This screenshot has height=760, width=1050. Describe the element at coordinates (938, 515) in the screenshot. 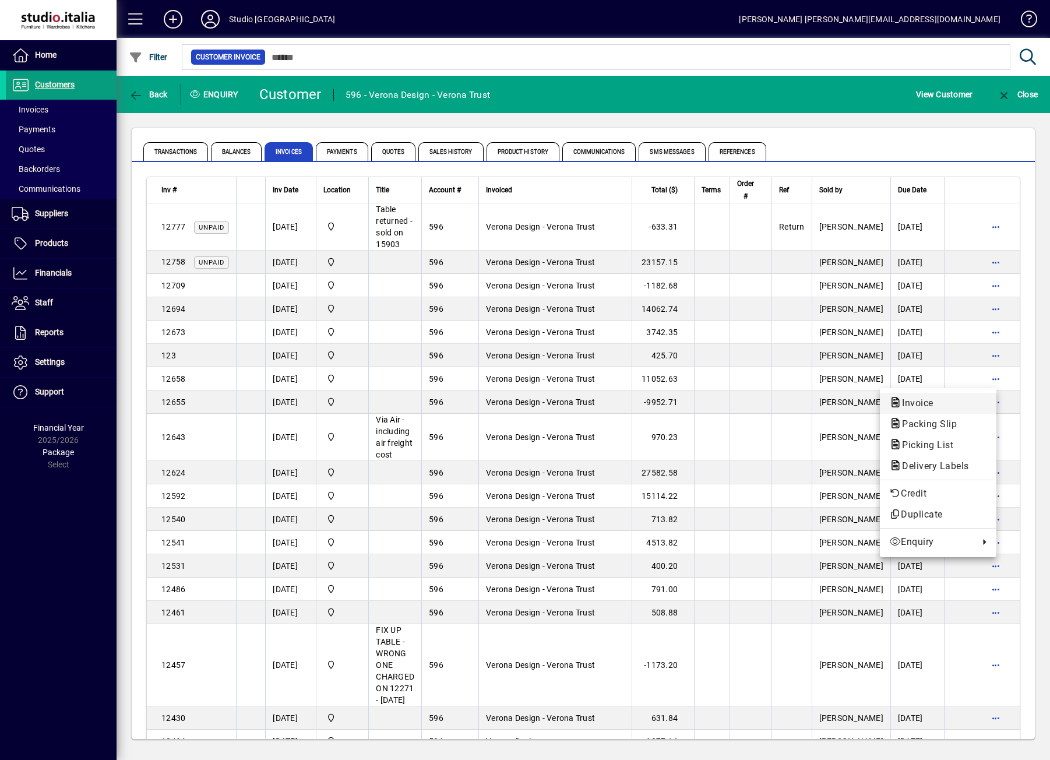

I see `span: Duplicate` at that location.